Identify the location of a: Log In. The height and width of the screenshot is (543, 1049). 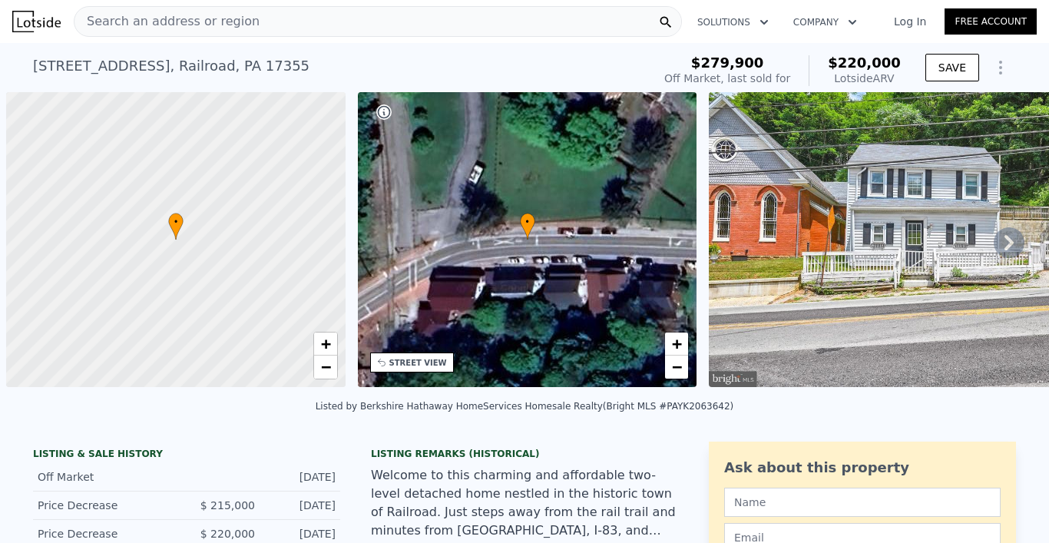
(910, 21).